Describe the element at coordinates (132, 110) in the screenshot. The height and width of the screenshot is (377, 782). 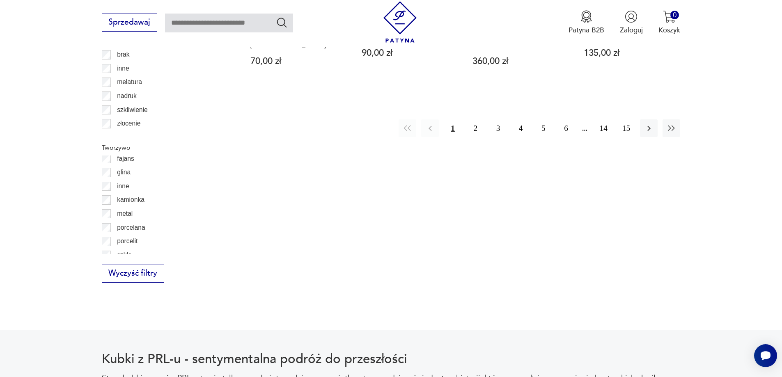
I see `p: szkliwienie` at that location.